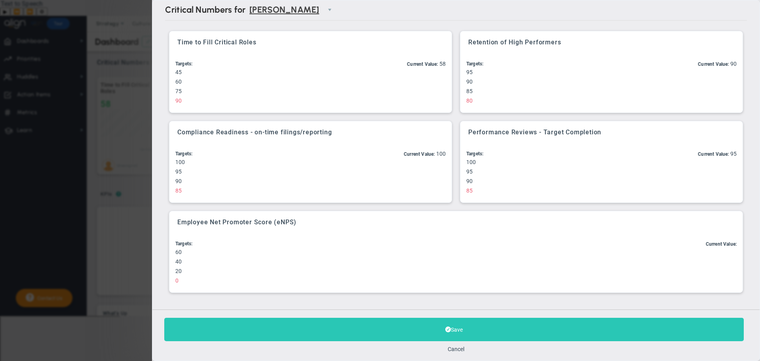  I want to click on span: 45, so click(178, 72).